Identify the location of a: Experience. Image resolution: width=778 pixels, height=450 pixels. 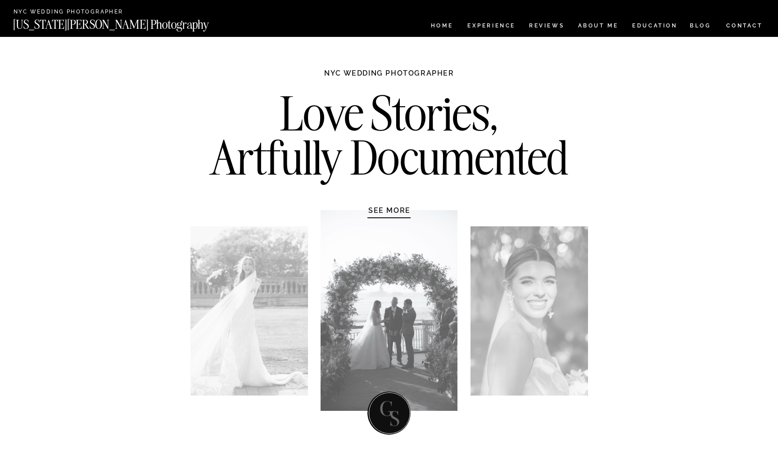
(490, 27).